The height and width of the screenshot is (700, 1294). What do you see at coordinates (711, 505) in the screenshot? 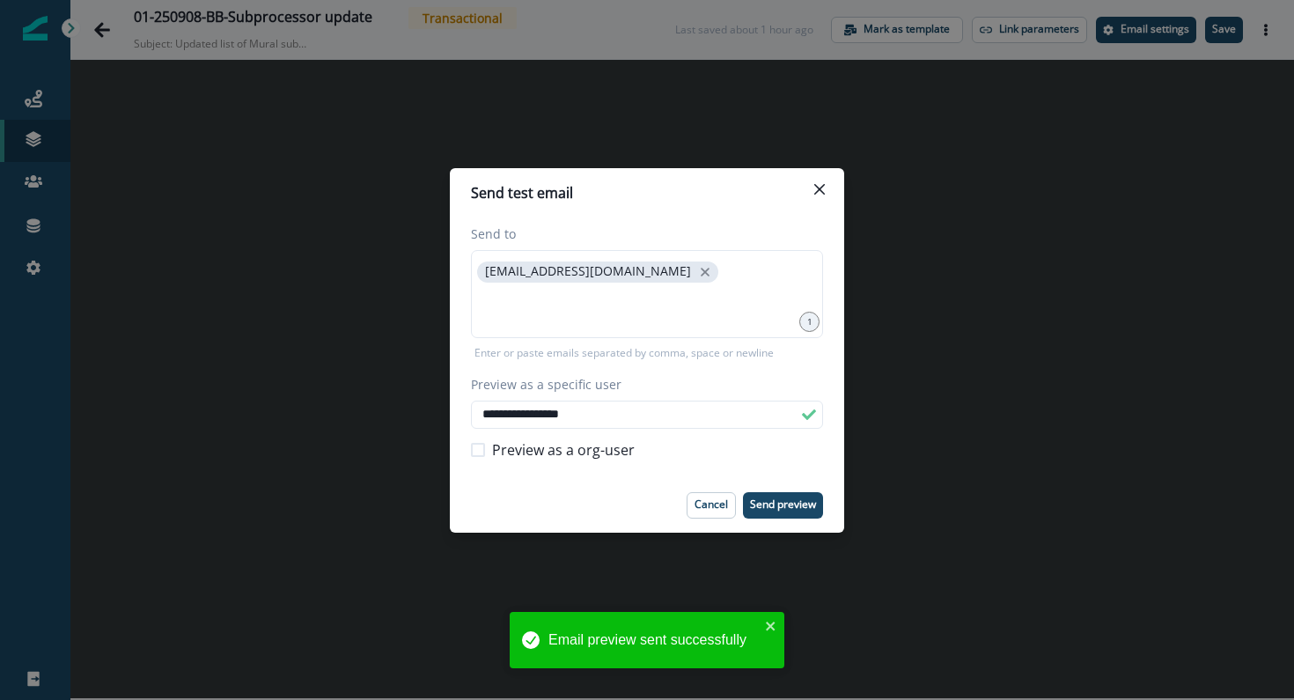
I see `button: Cancel` at bounding box center [711, 505].